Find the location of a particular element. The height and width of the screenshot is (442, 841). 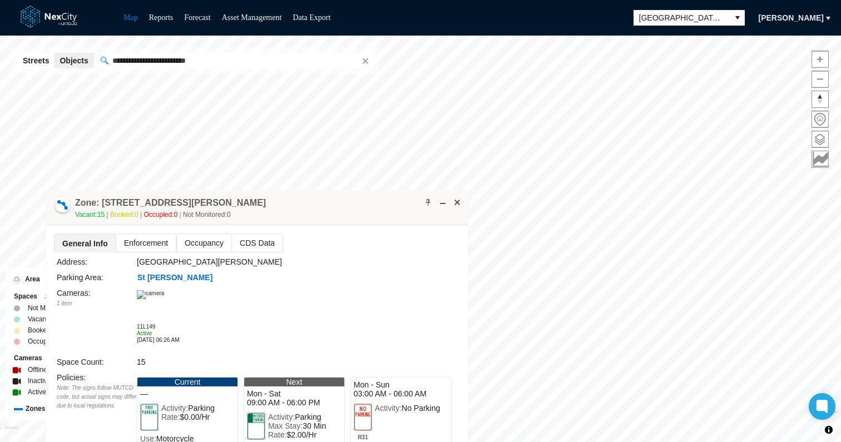

h4: Double-click to make header text selectable is located at coordinates (170, 203).